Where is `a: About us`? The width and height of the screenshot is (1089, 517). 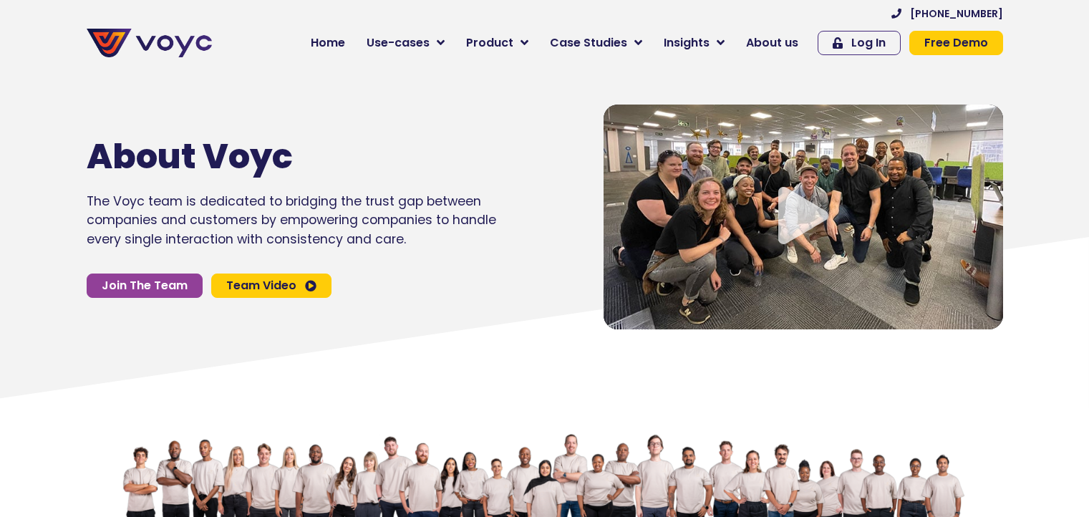 a: About us is located at coordinates (772, 43).